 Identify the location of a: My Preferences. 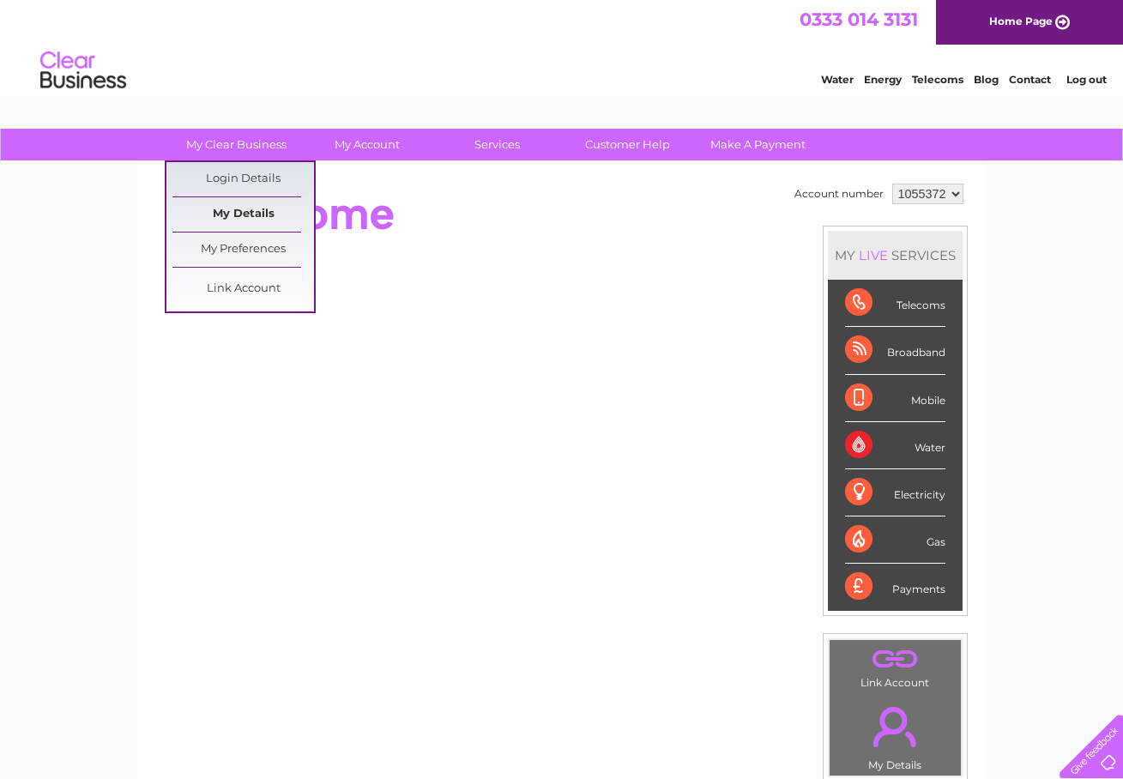
(243, 250).